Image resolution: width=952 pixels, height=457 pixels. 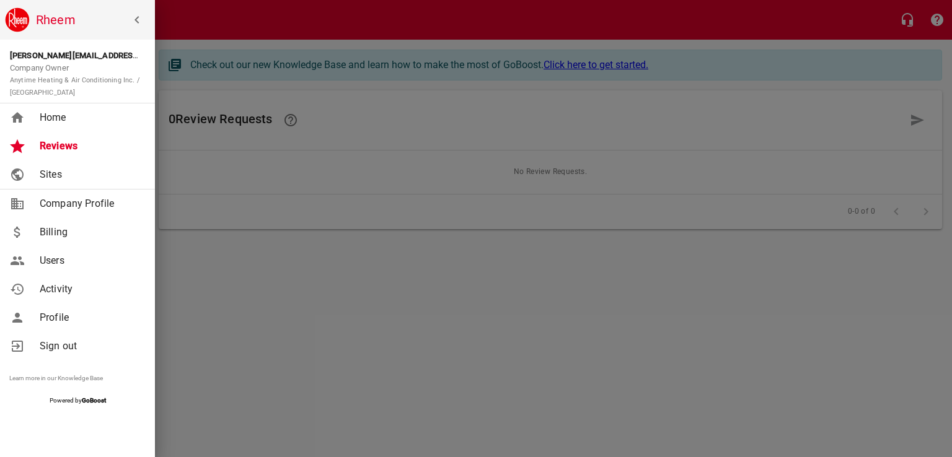 What do you see at coordinates (77, 400) in the screenshot?
I see `span: Powered by` at bounding box center [77, 400].